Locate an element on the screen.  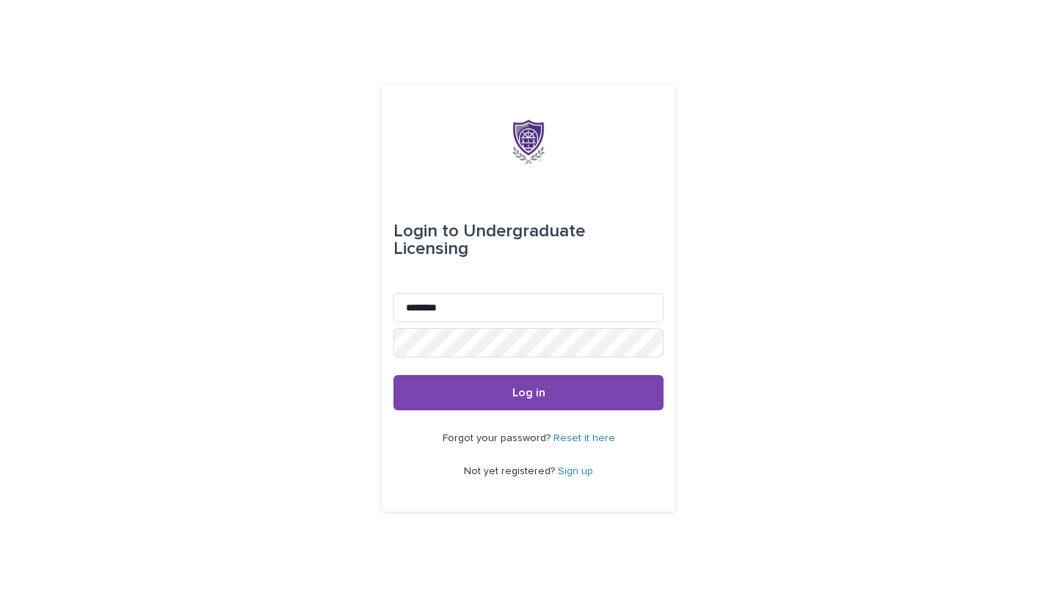
img: x6gApCqSSRW4kcS938hP is located at coordinates (529, 142).